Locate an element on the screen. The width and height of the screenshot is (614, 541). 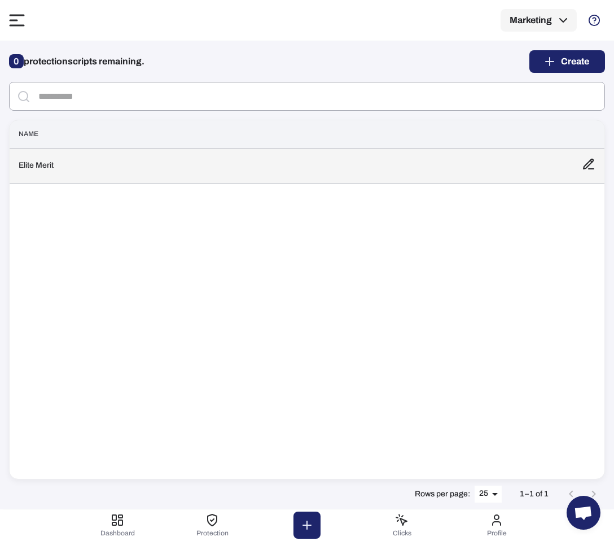
button: Profile is located at coordinates (497, 525).